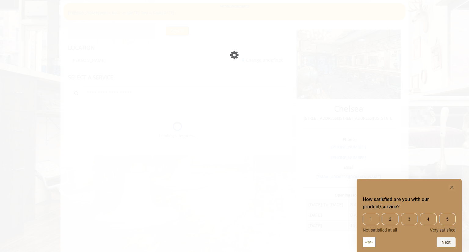 The height and width of the screenshot is (252, 469). Describe the element at coordinates (446, 242) in the screenshot. I see `button: Next question` at that location.